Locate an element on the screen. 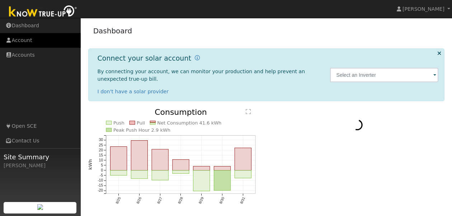  text: -20 is located at coordinates (100, 190).